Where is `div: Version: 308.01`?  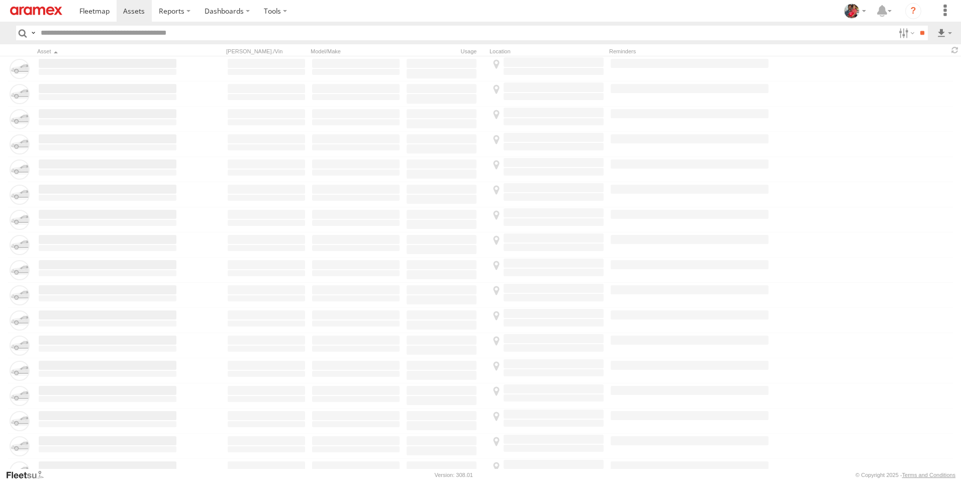
div: Version: 308.01 is located at coordinates (454, 475).